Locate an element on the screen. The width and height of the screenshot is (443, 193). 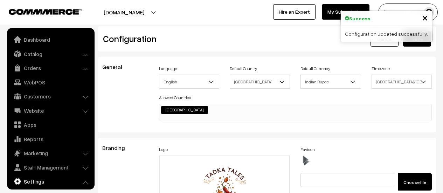
a: Website is located at coordinates (50, 111).